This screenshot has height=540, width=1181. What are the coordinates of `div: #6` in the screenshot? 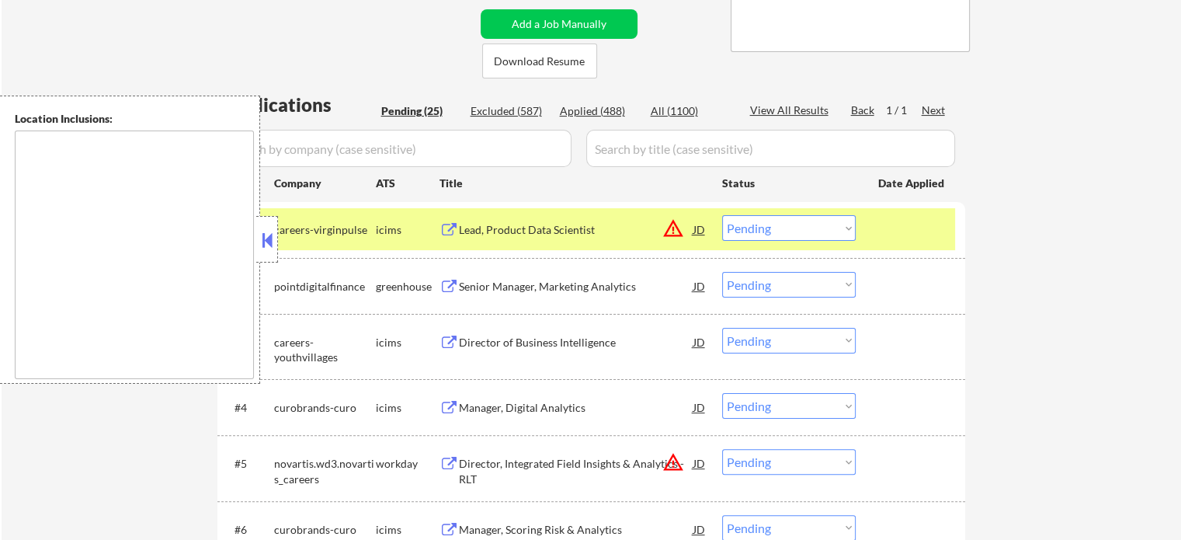 It's located at (248, 530).